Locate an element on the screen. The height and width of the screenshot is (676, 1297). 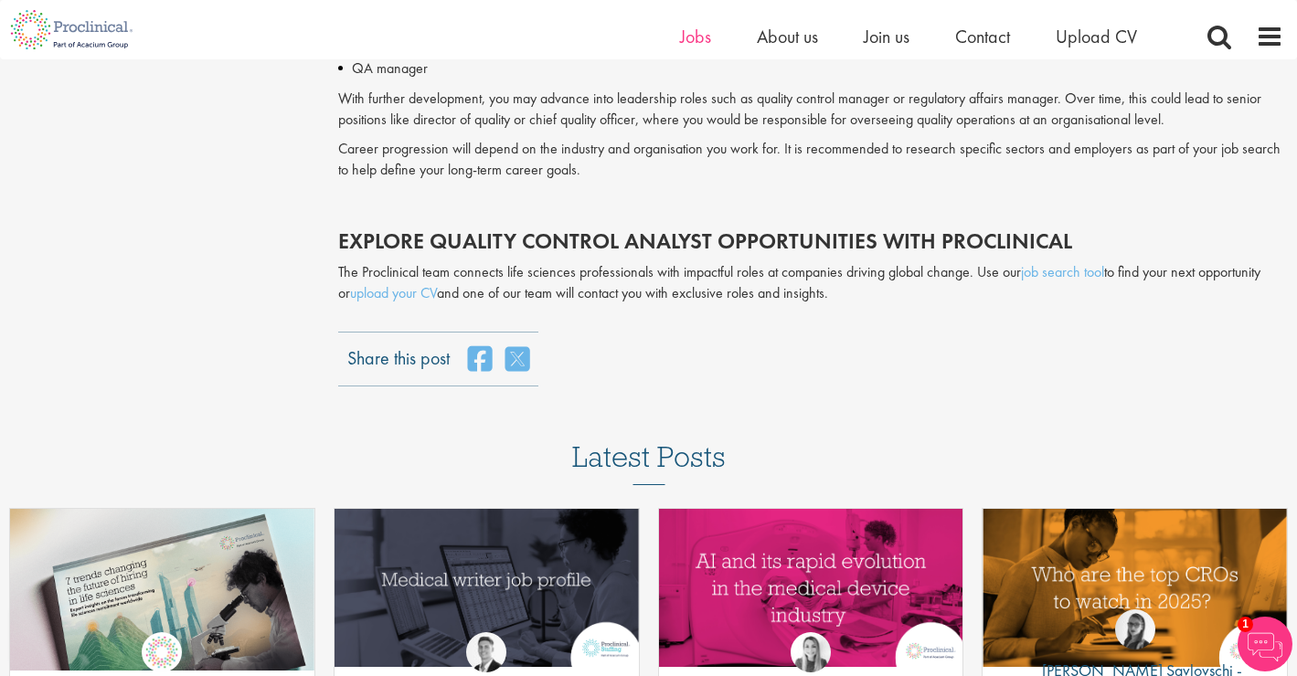
a: Join us is located at coordinates (887, 37).